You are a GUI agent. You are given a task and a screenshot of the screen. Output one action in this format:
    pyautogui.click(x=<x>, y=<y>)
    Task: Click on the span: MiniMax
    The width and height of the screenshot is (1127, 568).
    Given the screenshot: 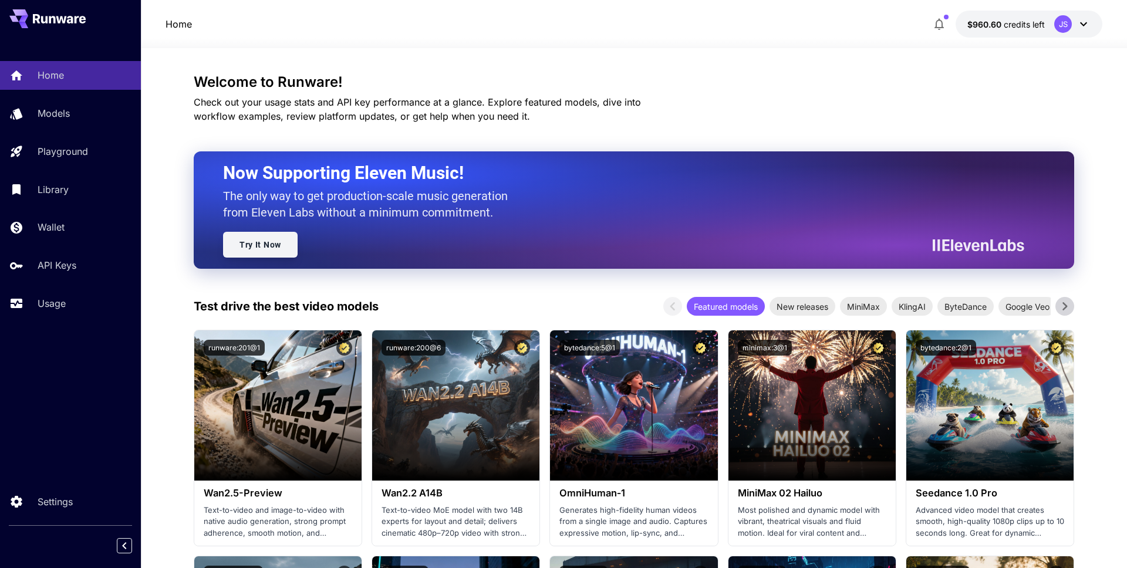 What is the action you would take?
    pyautogui.click(x=864, y=307)
    